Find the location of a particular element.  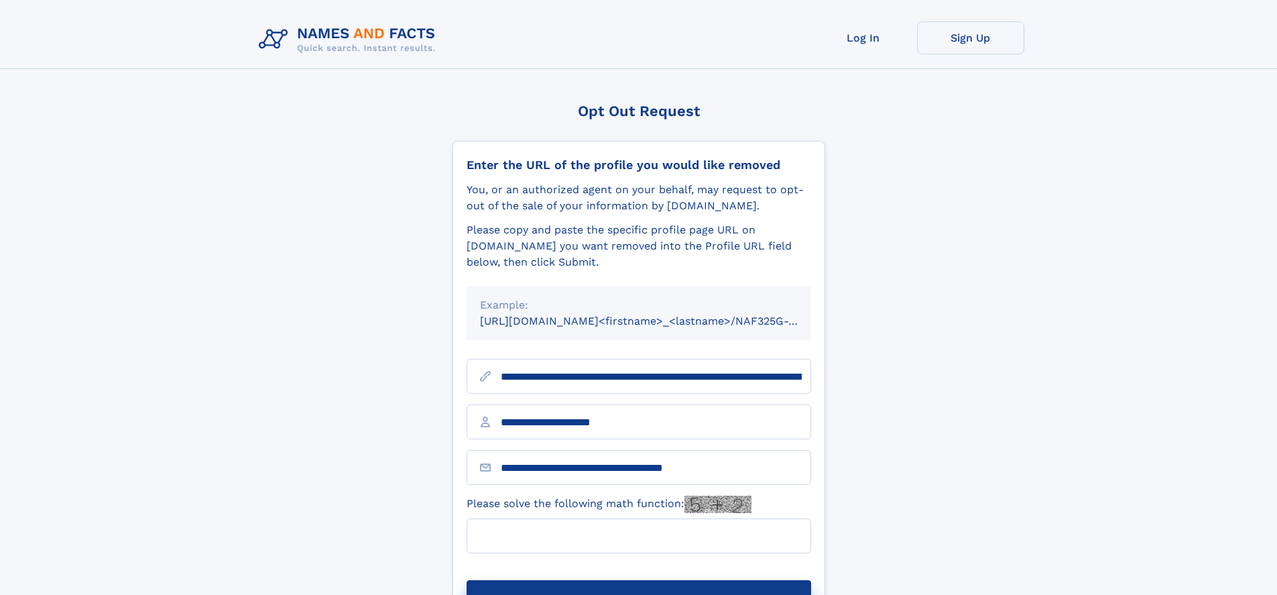

a: Log In is located at coordinates (863, 38).